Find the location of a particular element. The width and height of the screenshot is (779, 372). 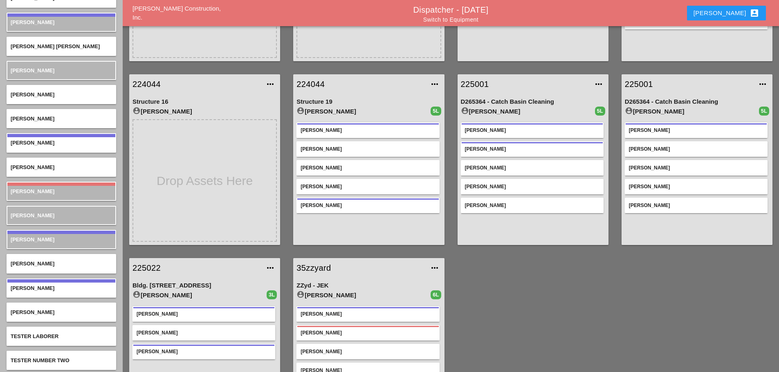

i: account_box is located at coordinates (754, 13).